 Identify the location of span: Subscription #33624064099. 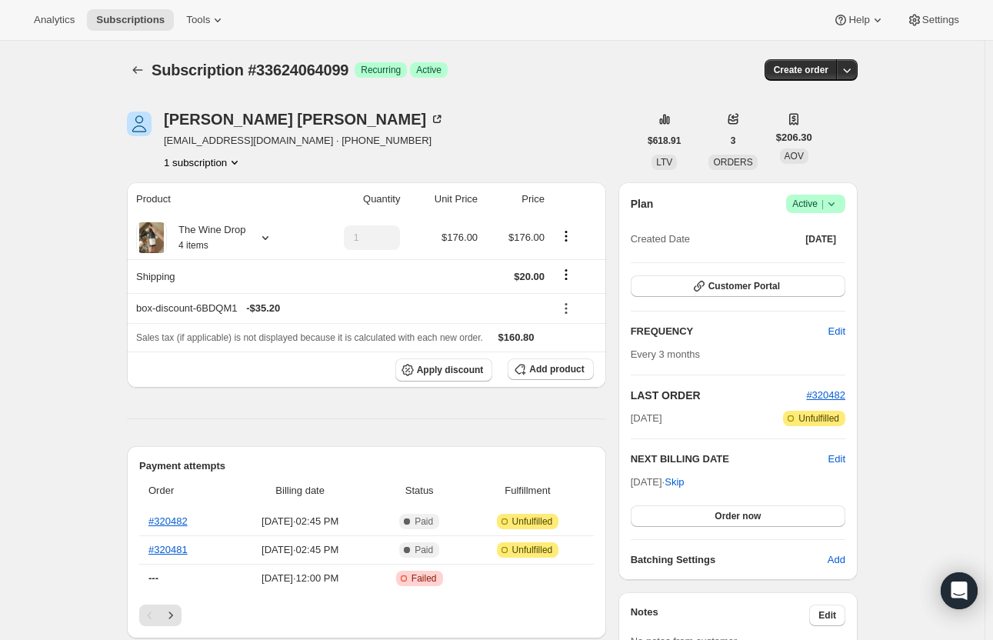
(250, 70).